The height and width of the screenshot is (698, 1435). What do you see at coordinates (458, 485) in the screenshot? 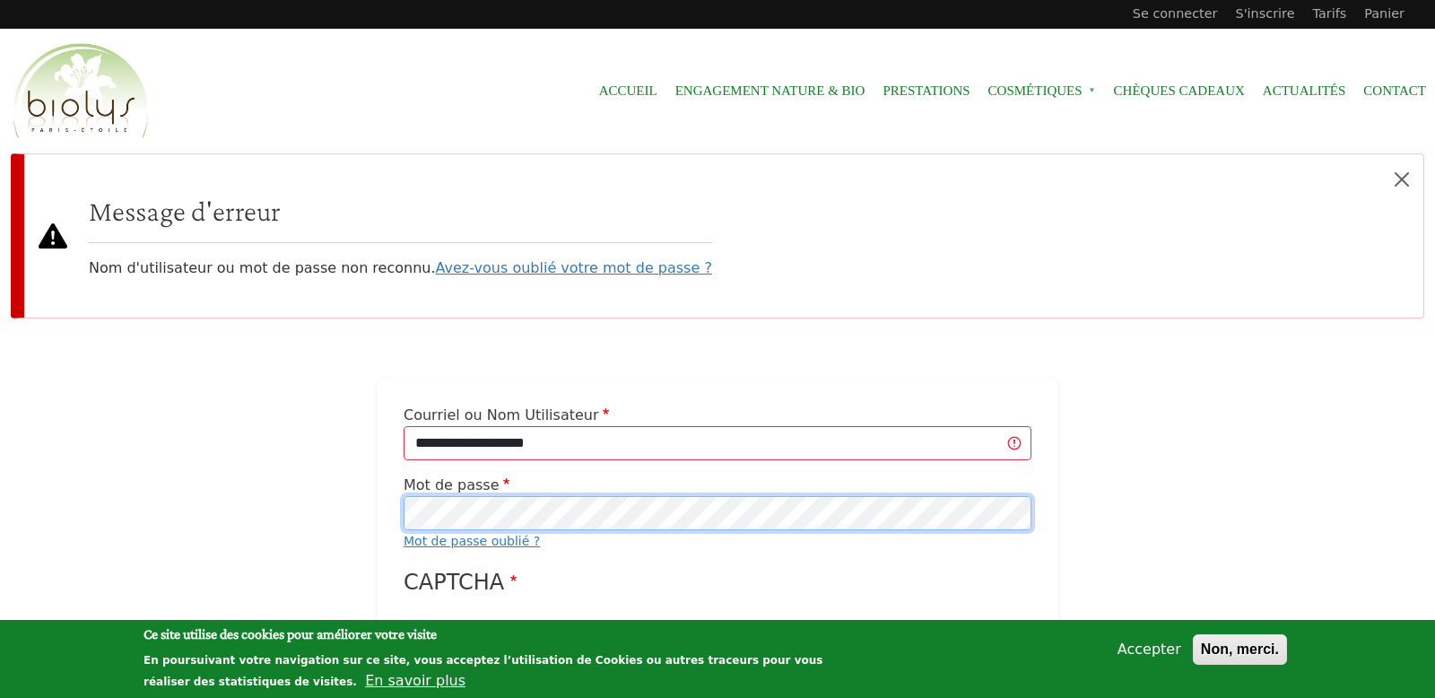
I see `label: Mot de passe` at bounding box center [458, 485].